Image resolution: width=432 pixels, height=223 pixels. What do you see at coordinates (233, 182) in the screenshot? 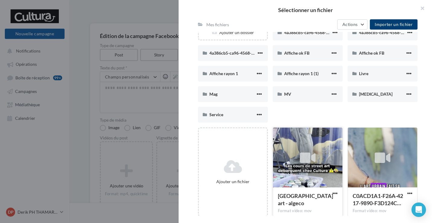
I see `div: Ajouter un fichier` at bounding box center [233, 182].